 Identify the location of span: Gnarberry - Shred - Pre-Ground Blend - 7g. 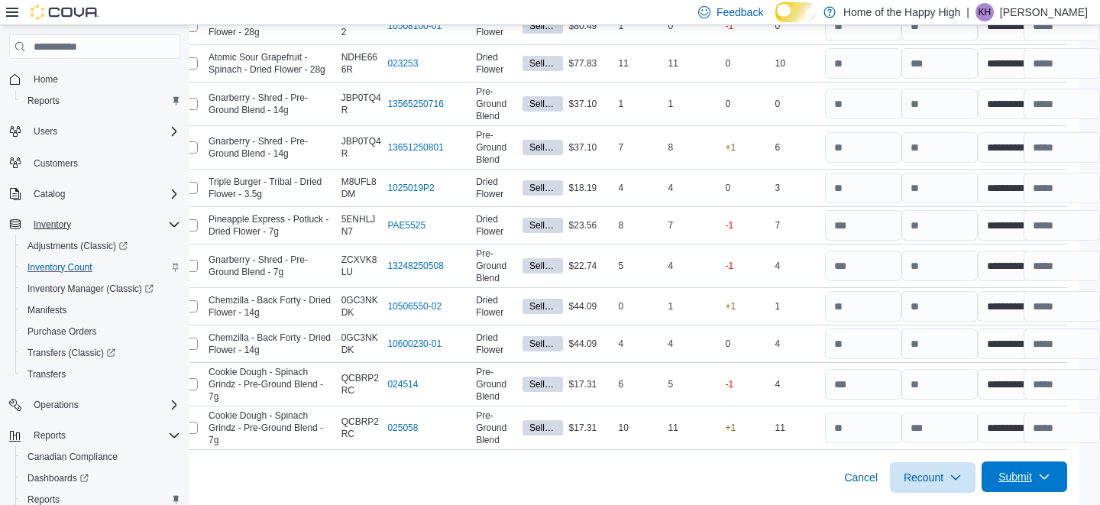
(272, 266).